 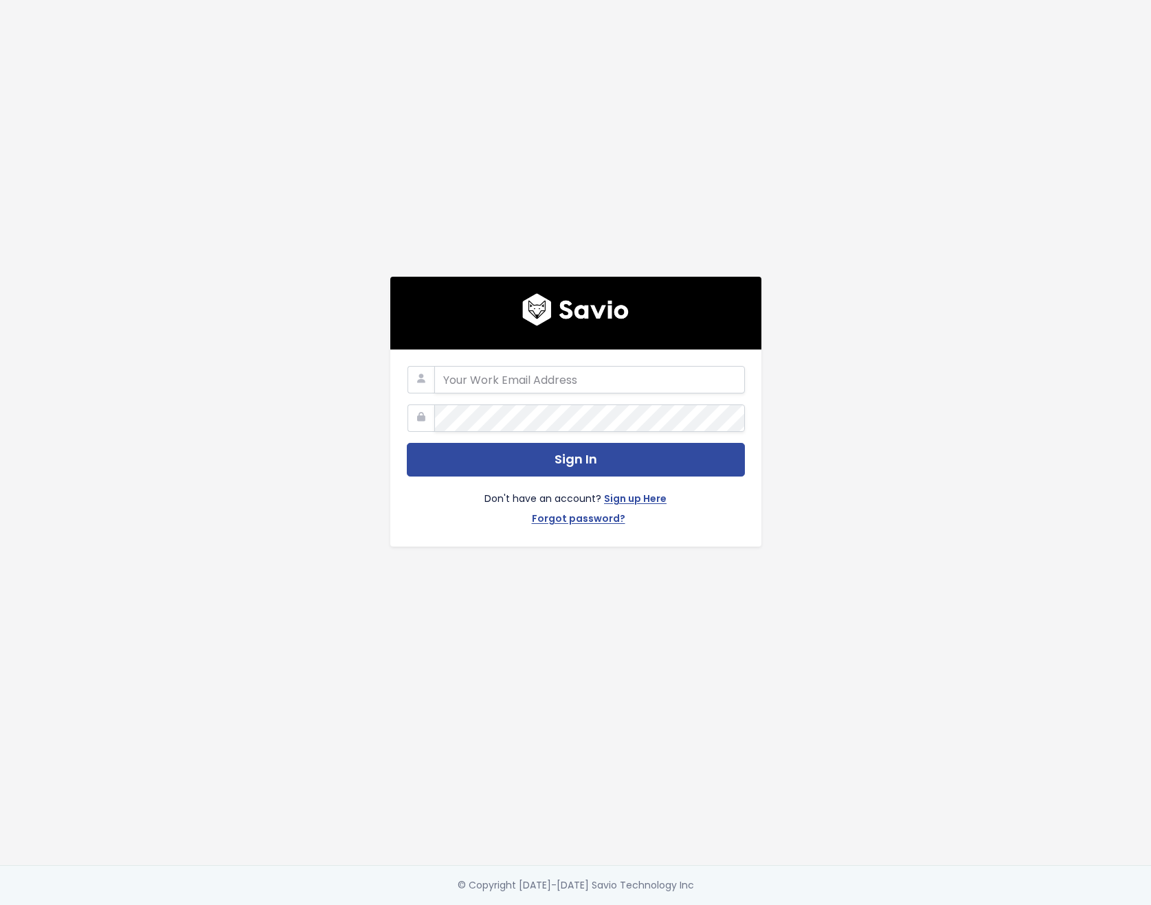 What do you see at coordinates (576, 504) in the screenshot?
I see `div: Don't have an account?` at bounding box center [576, 504].